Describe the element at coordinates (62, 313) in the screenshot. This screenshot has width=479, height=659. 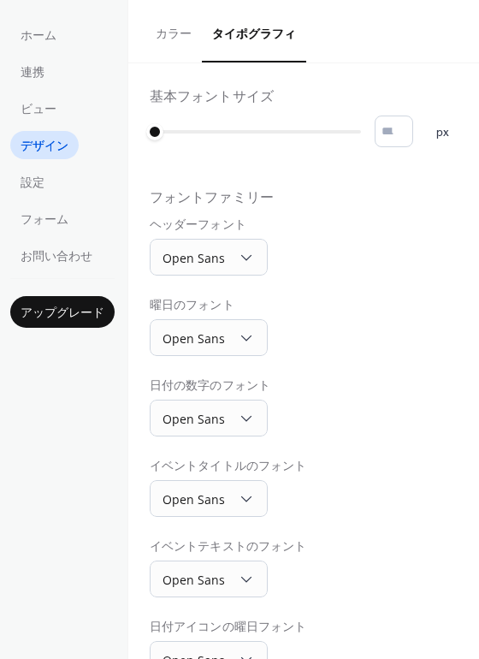
I see `span: アップグレード` at that location.